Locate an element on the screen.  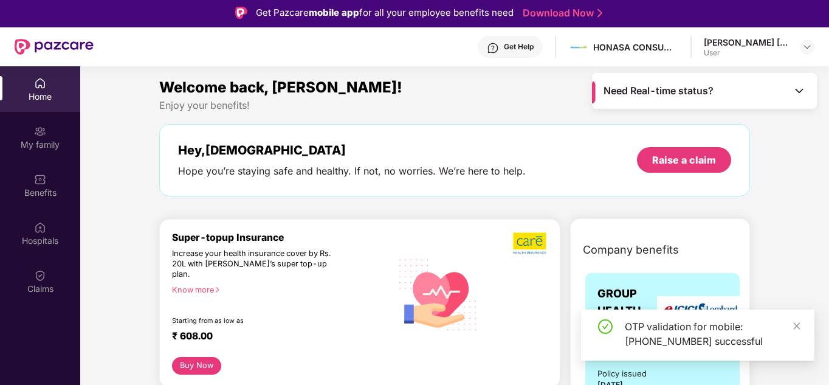
span: check-circle is located at coordinates (605, 326).